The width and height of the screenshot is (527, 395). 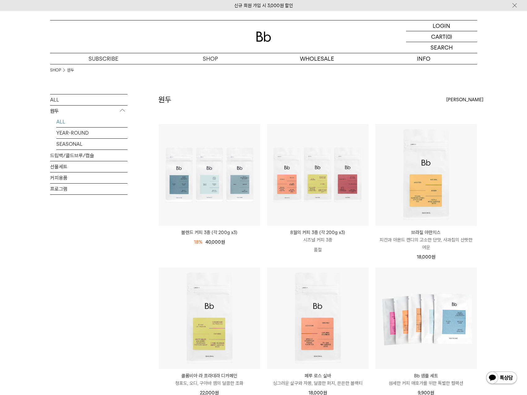 What do you see at coordinates (89, 111) in the screenshot?
I see `p: 원두` at bounding box center [89, 111].